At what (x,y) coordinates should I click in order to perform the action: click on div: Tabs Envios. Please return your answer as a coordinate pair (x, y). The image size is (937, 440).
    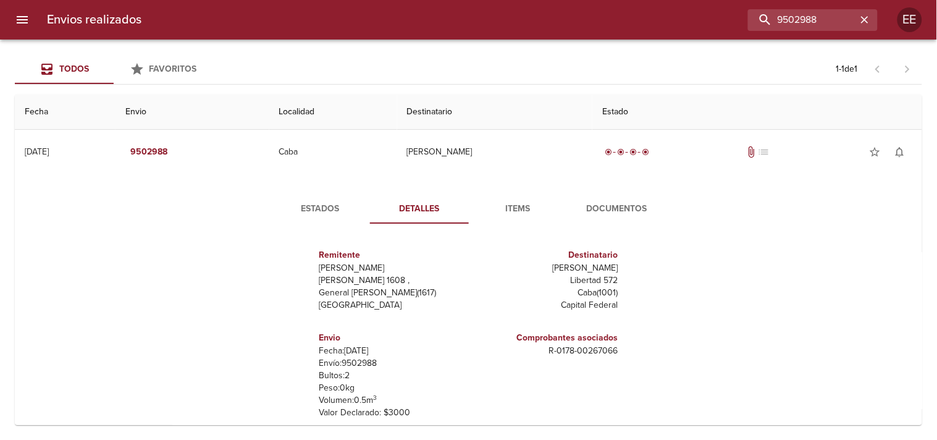
    Looking at the image, I should click on (114, 69).